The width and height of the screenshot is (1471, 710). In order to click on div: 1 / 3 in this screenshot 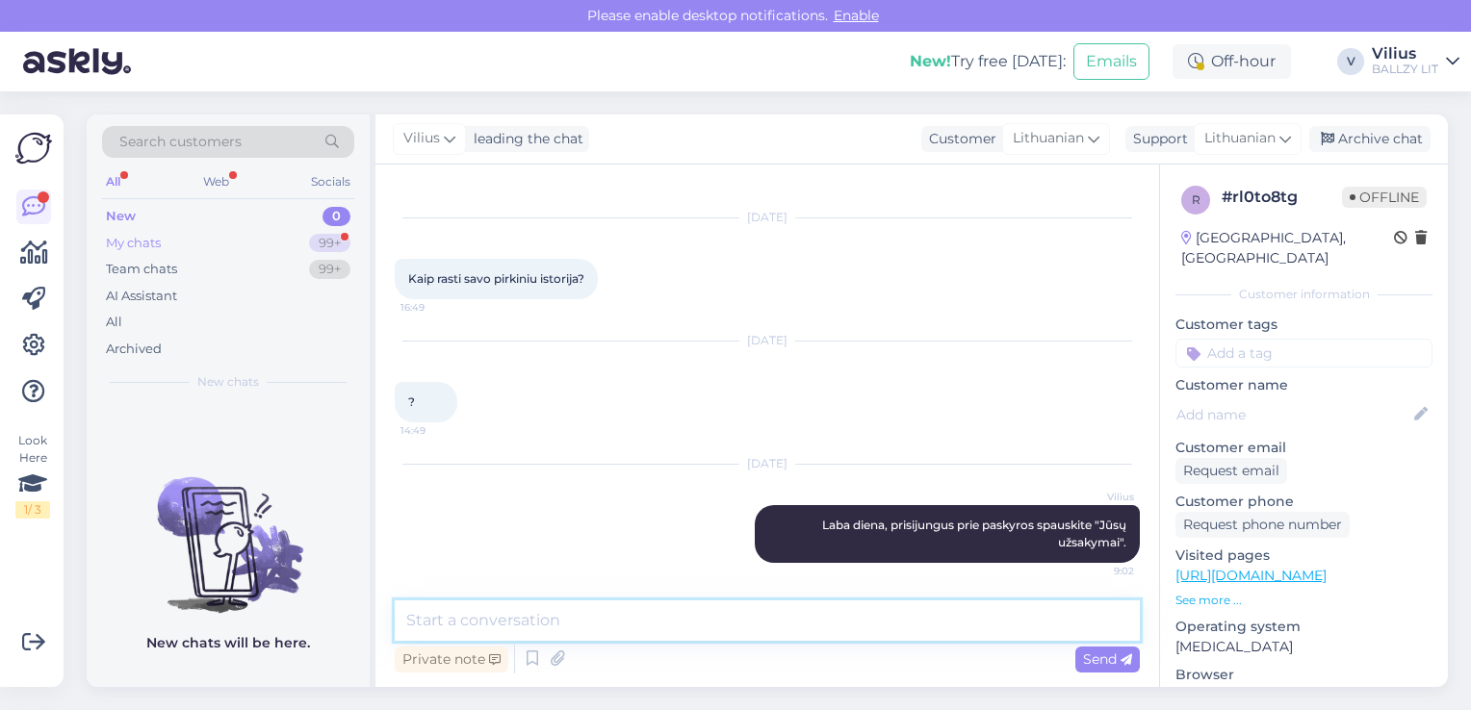, I will do `click(33, 510)`.